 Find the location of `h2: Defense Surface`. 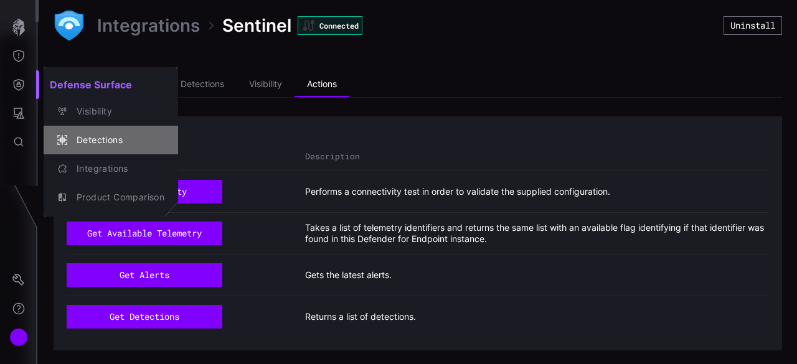

h2: Defense Surface is located at coordinates (111, 85).